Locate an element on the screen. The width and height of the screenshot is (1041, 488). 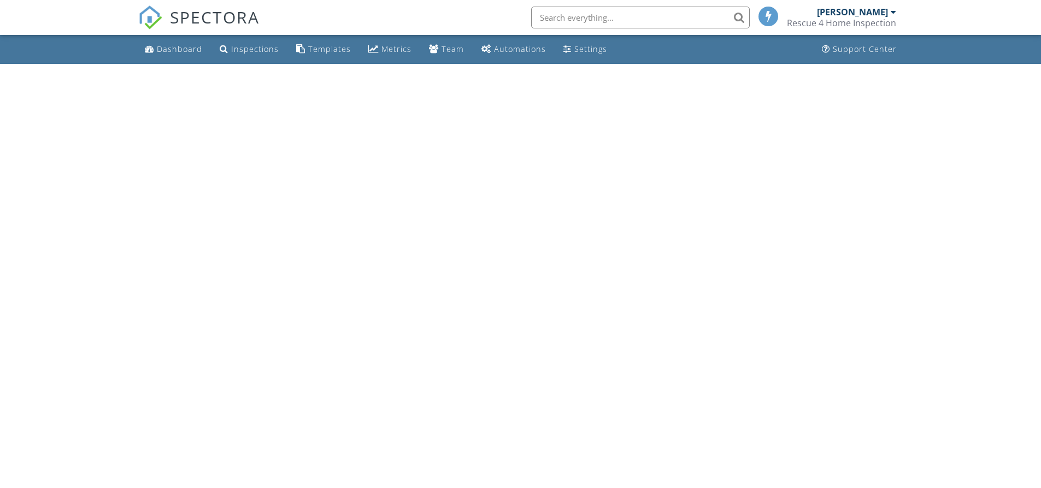
a: SPECTORA is located at coordinates (199, 26).